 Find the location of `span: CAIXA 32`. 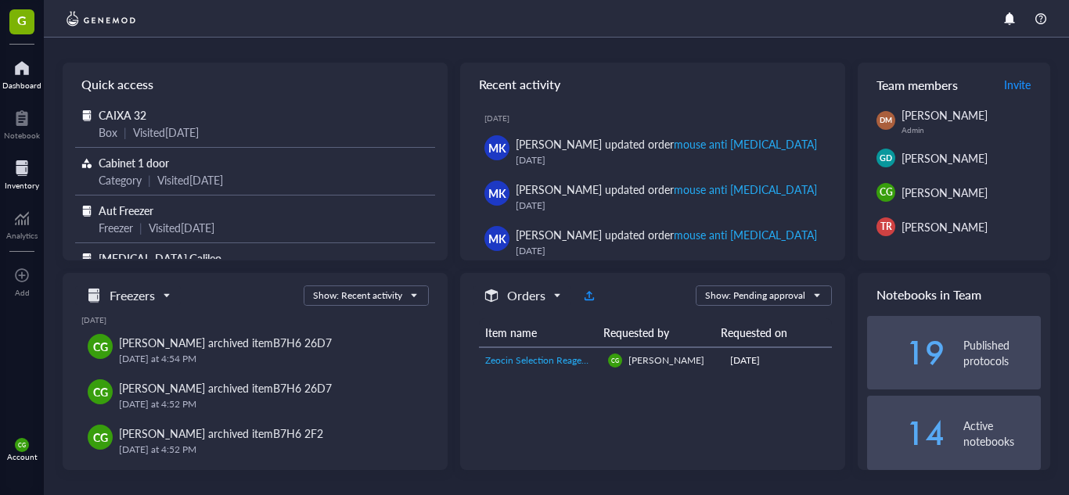

span: CAIXA 32 is located at coordinates (122, 115).